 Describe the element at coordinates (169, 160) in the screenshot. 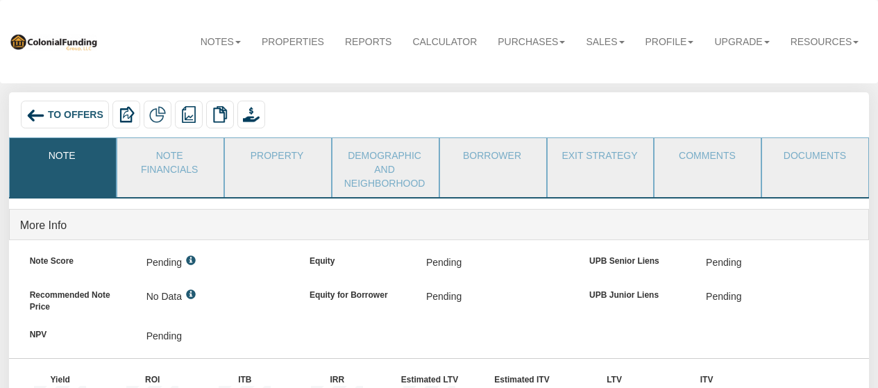

I see `a: Note Financials` at that location.